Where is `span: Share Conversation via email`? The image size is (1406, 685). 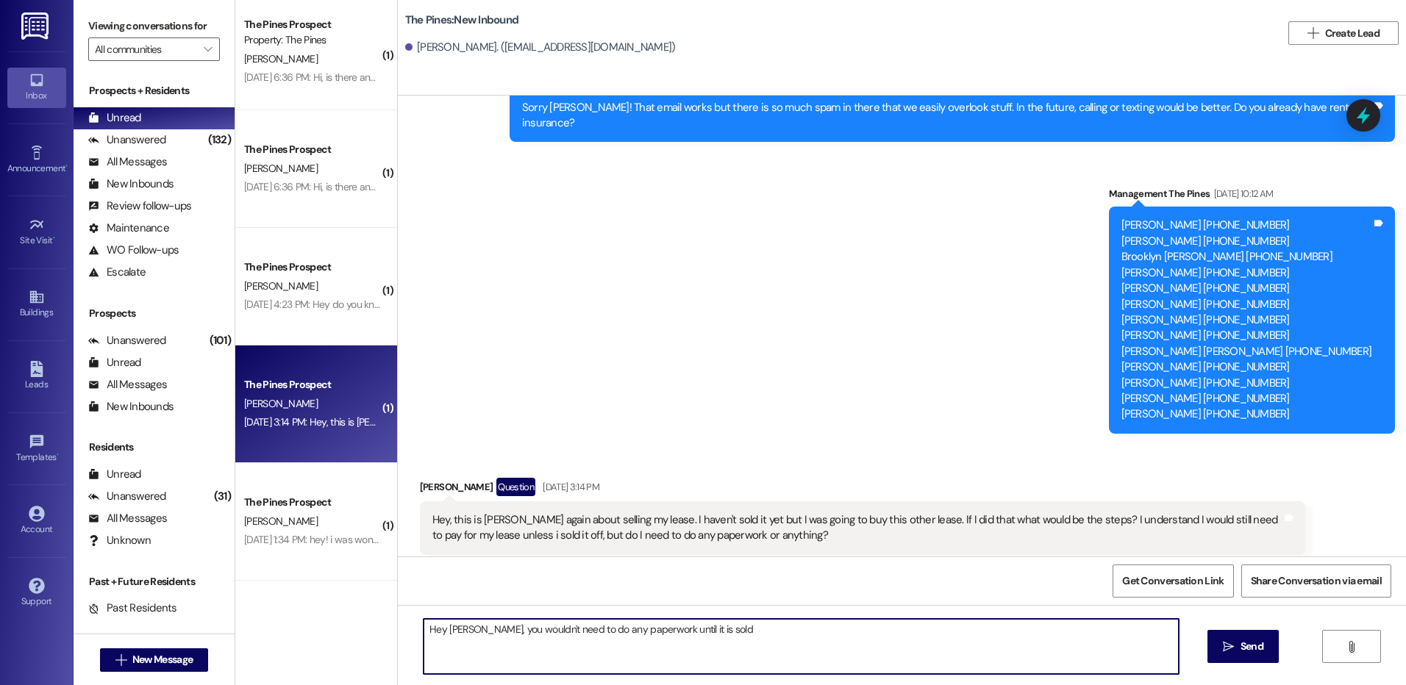 span: Share Conversation via email is located at coordinates (1316, 581).